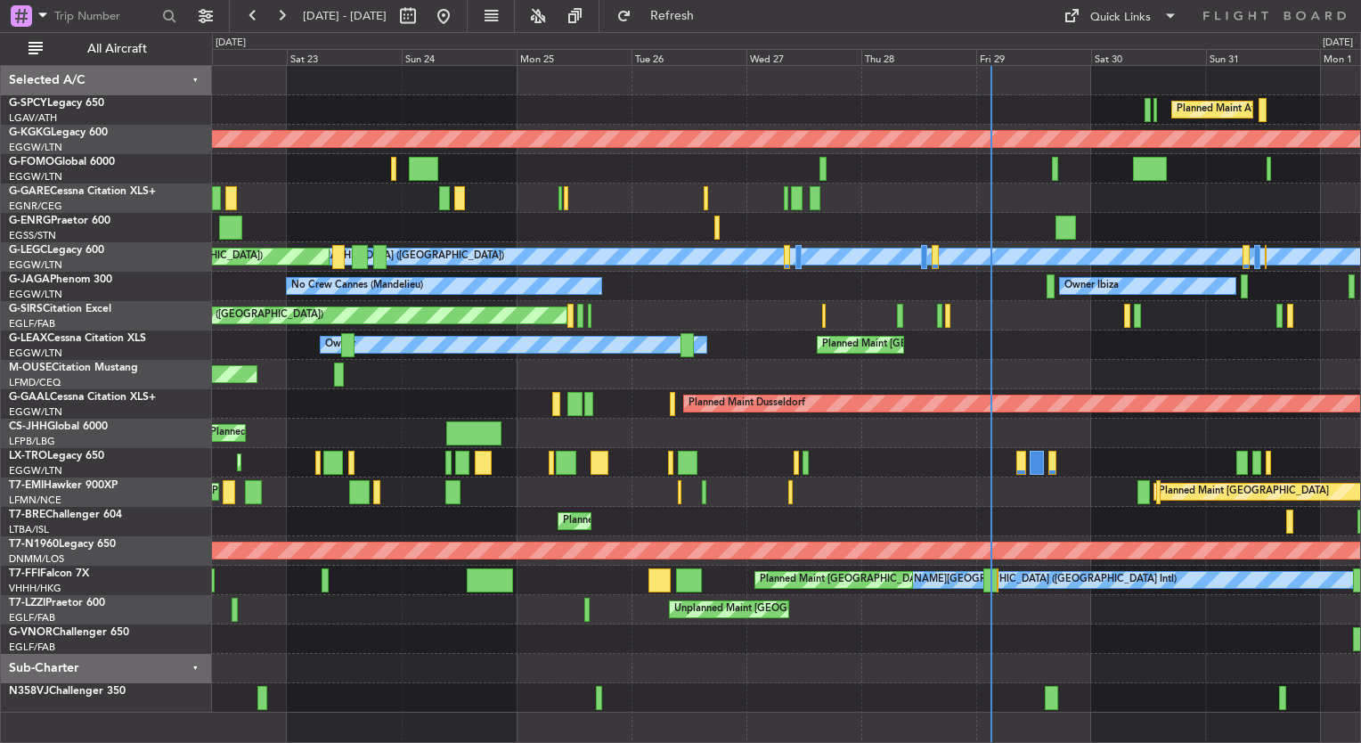  What do you see at coordinates (672, 16) in the screenshot?
I see `span: Refresh` at bounding box center [672, 16].